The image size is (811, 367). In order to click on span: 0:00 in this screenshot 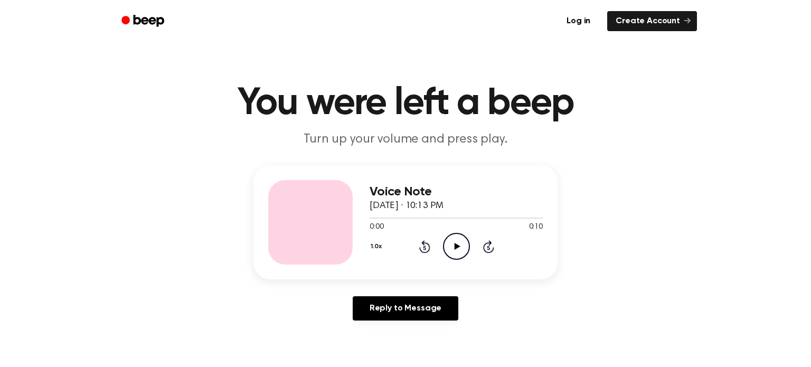, I will do `click(376, 227)`.